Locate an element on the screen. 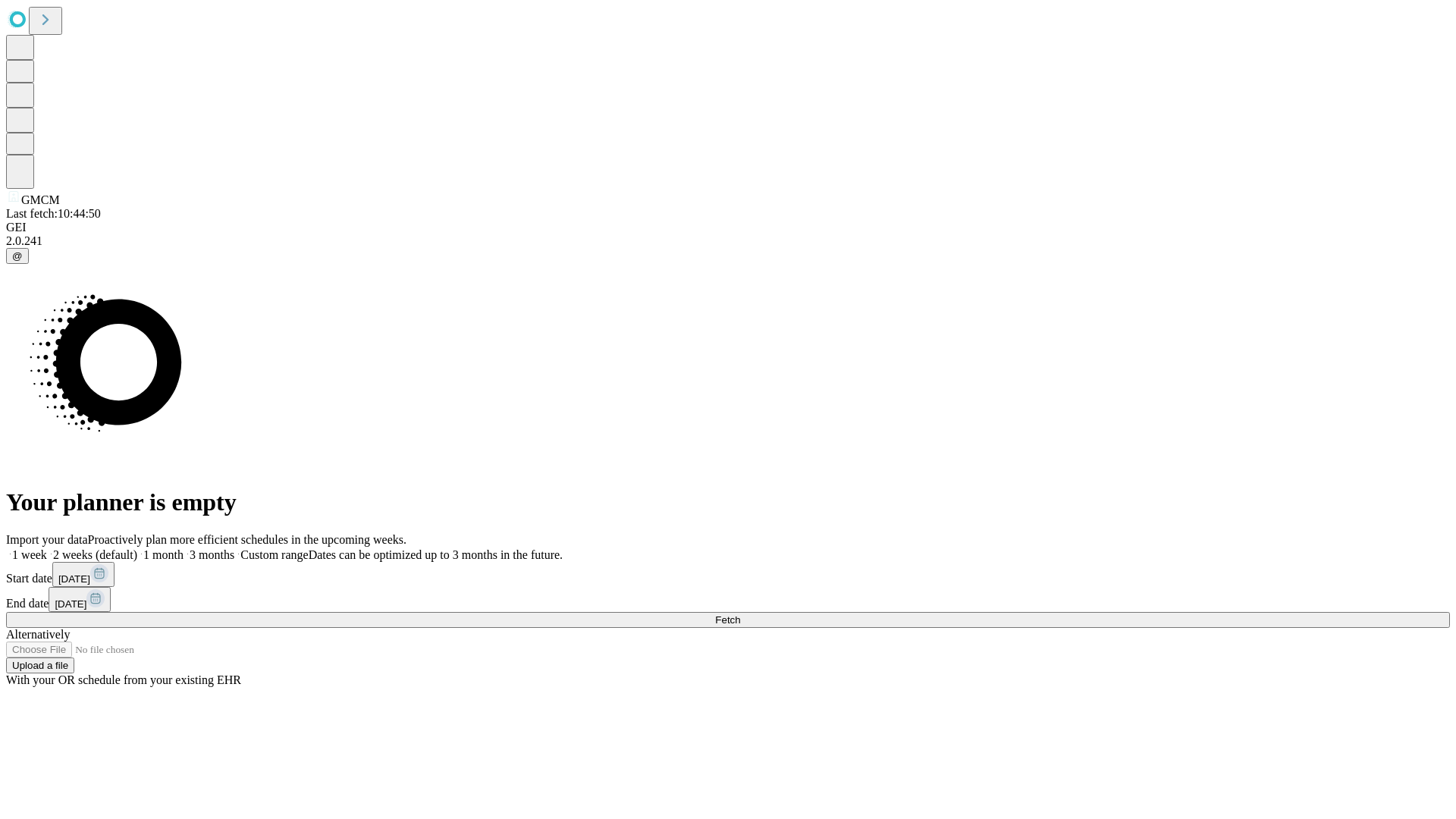  span: Proactively plan more efficient schedules in the upcoming weeks. is located at coordinates (247, 538).